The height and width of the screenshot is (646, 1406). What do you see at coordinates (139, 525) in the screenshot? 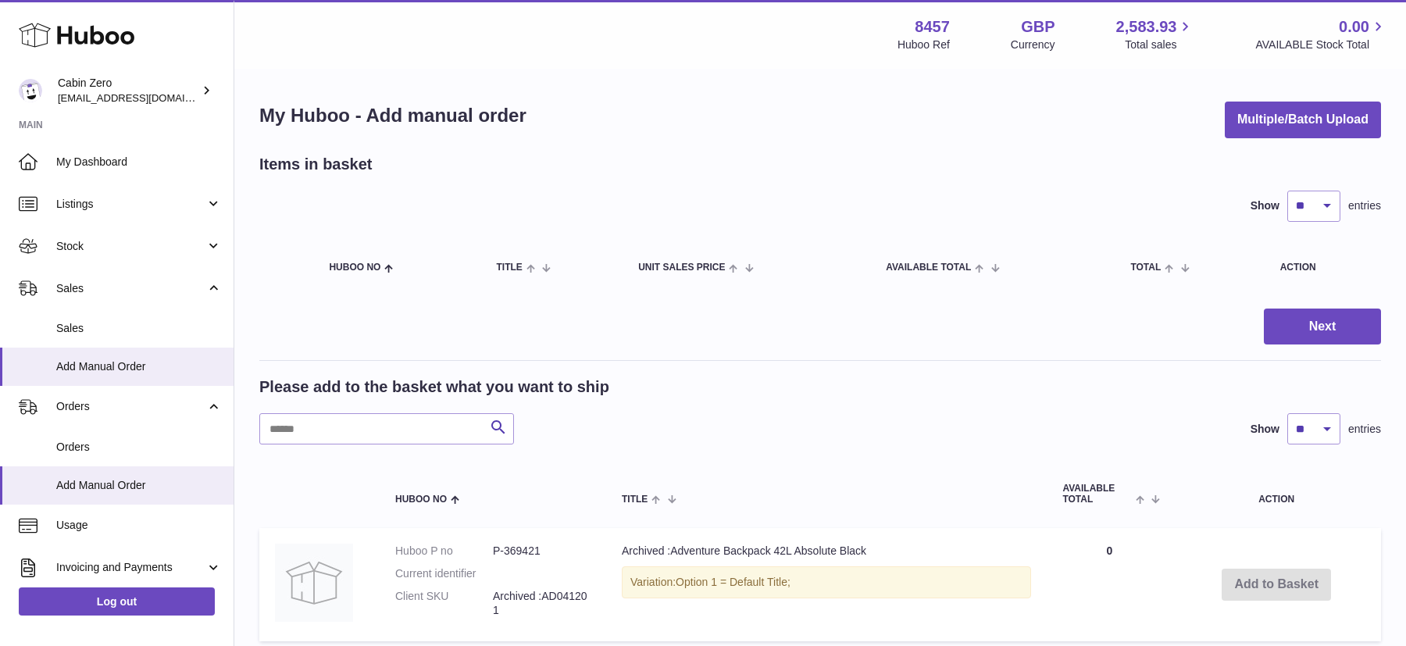
I see `span: Usage` at bounding box center [139, 525].